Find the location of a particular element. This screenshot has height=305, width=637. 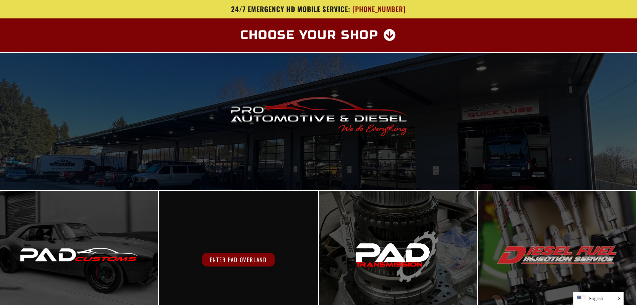

a: Choose Your Shop is located at coordinates (318, 35).